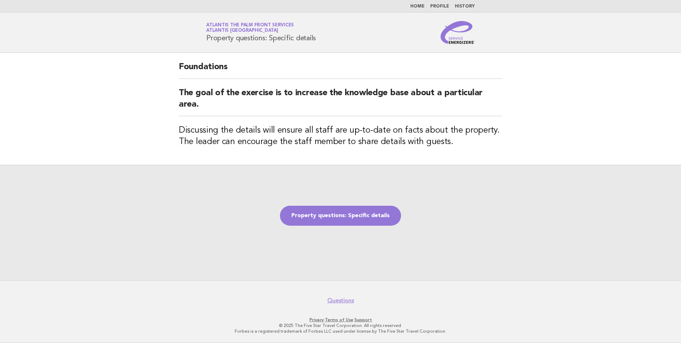 This screenshot has width=681, height=343. Describe the element at coordinates (417, 6) in the screenshot. I see `a: Home` at that location.